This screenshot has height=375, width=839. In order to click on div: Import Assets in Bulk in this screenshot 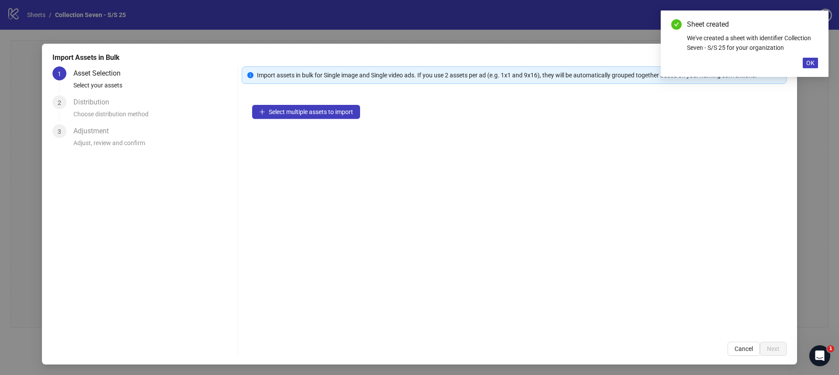, I will do `click(419, 58)`.